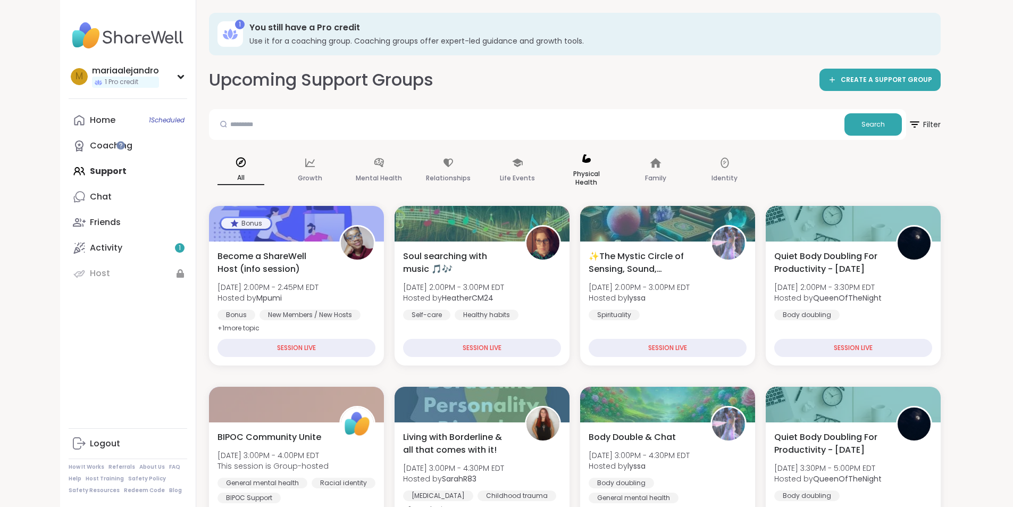  I want to click on div: Logout, so click(105, 443).